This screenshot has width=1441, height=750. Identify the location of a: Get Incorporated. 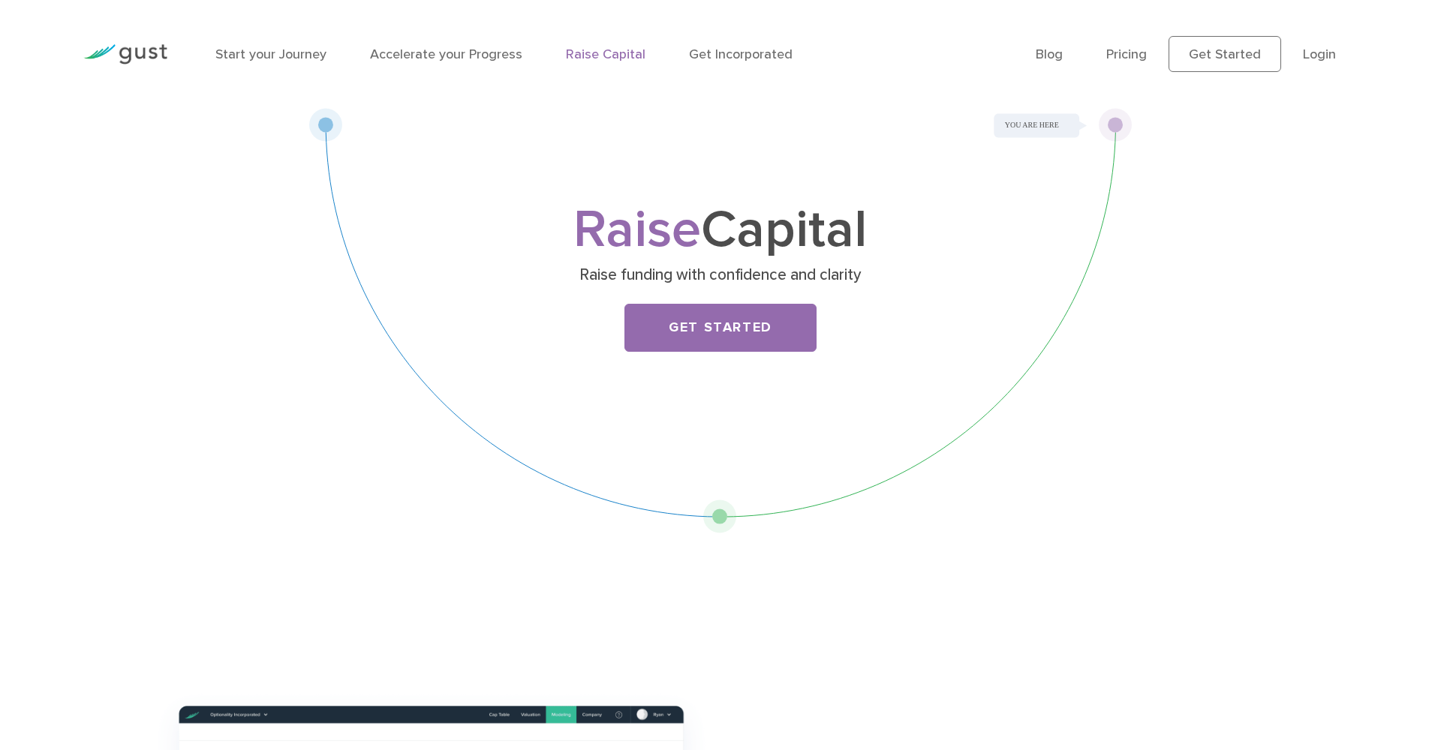
(741, 54).